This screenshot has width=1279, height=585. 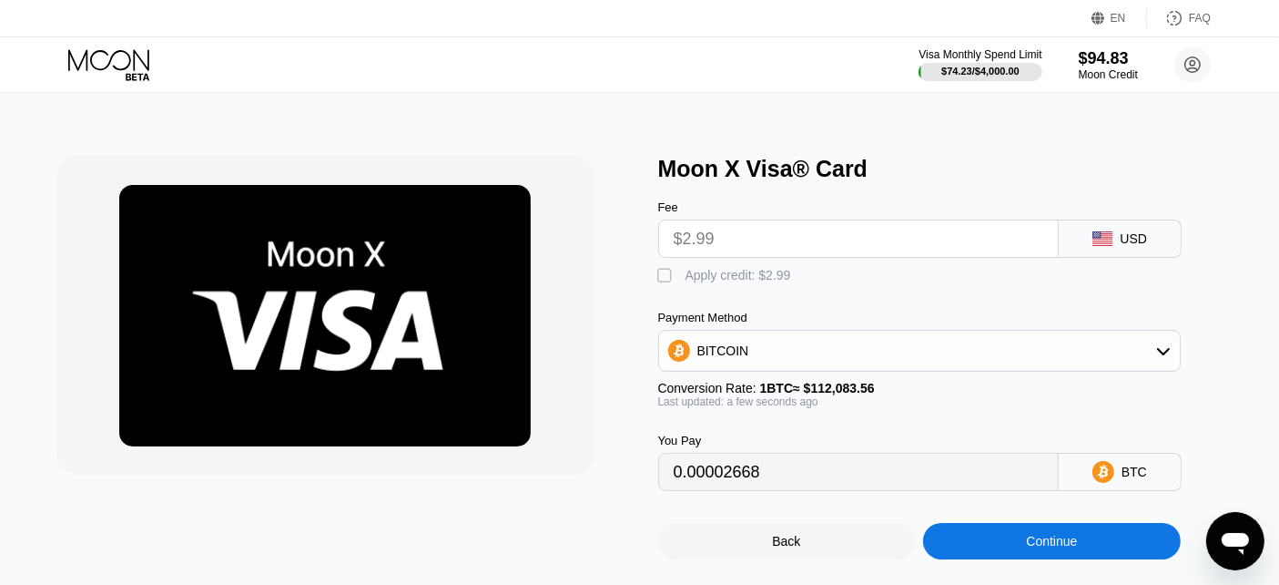 I want to click on div: Conversion Rate:, so click(x=920, y=388).